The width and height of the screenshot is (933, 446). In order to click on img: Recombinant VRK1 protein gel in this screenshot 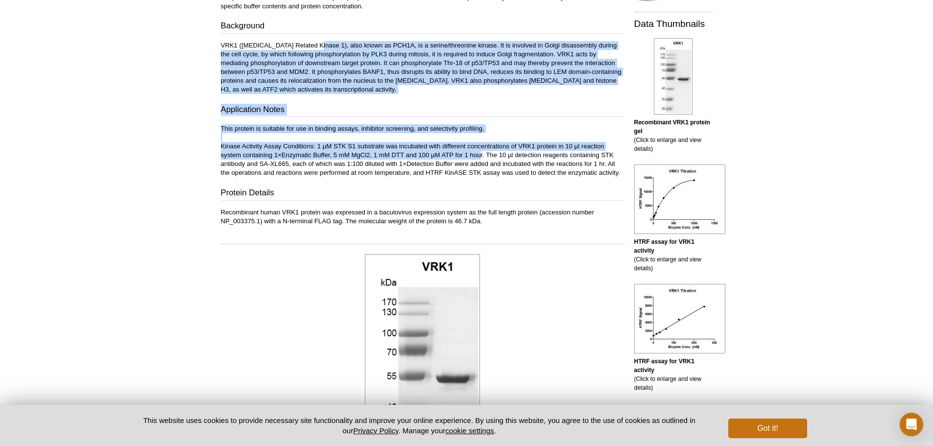, I will do `click(673, 76)`.